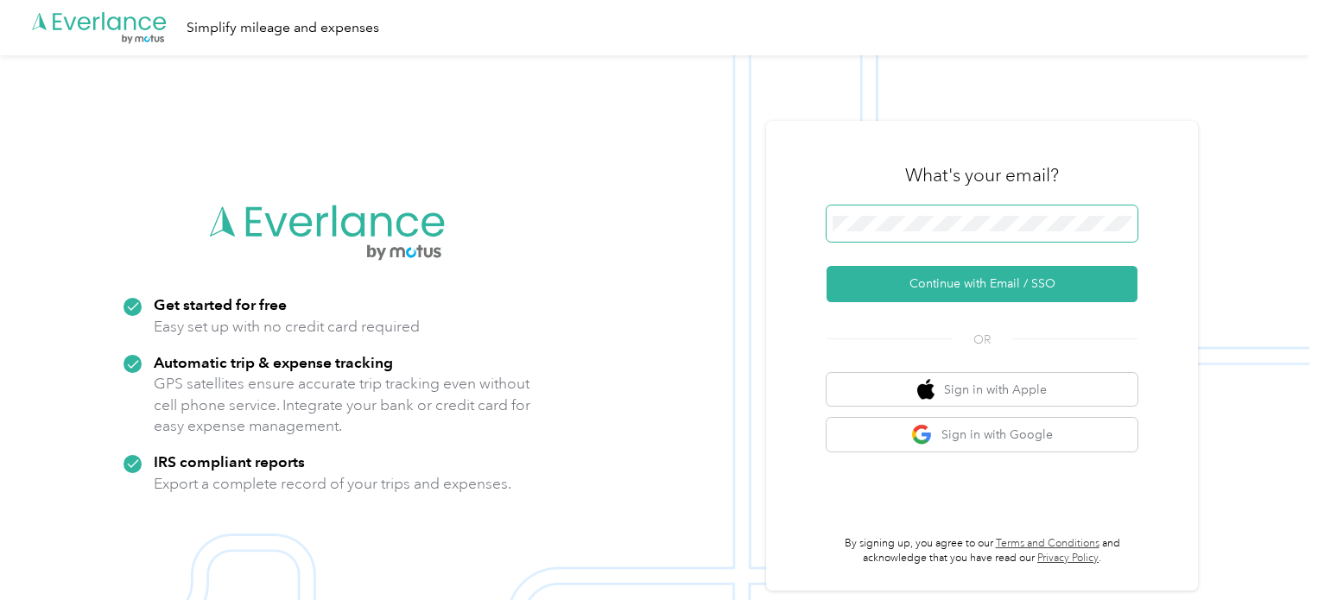 The image size is (1318, 600). I want to click on button: Continue with Email / SSO, so click(982, 284).